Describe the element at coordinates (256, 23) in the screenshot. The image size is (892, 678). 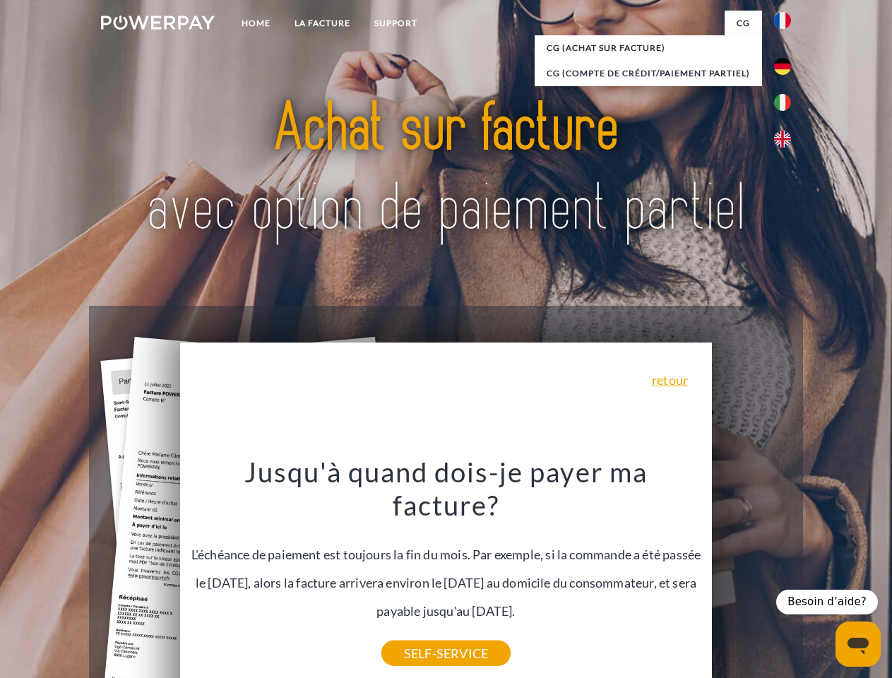
I see `a: Home` at that location.